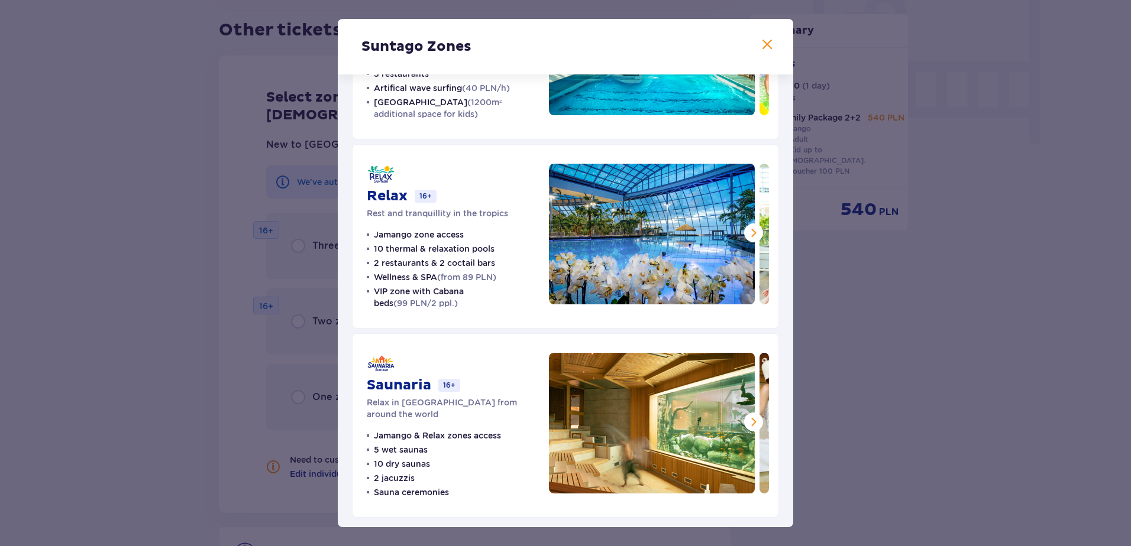  I want to click on p: 10 dry saunas, so click(402, 464).